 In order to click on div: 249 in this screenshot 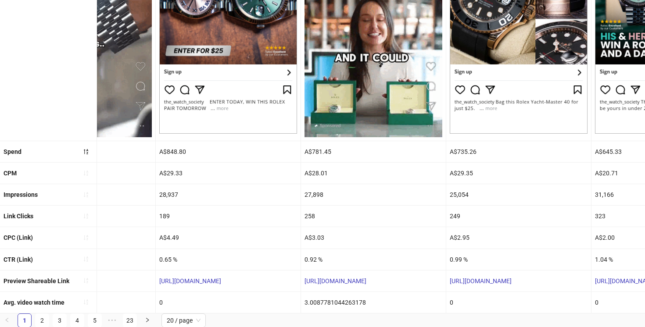, I will do `click(519, 216)`.